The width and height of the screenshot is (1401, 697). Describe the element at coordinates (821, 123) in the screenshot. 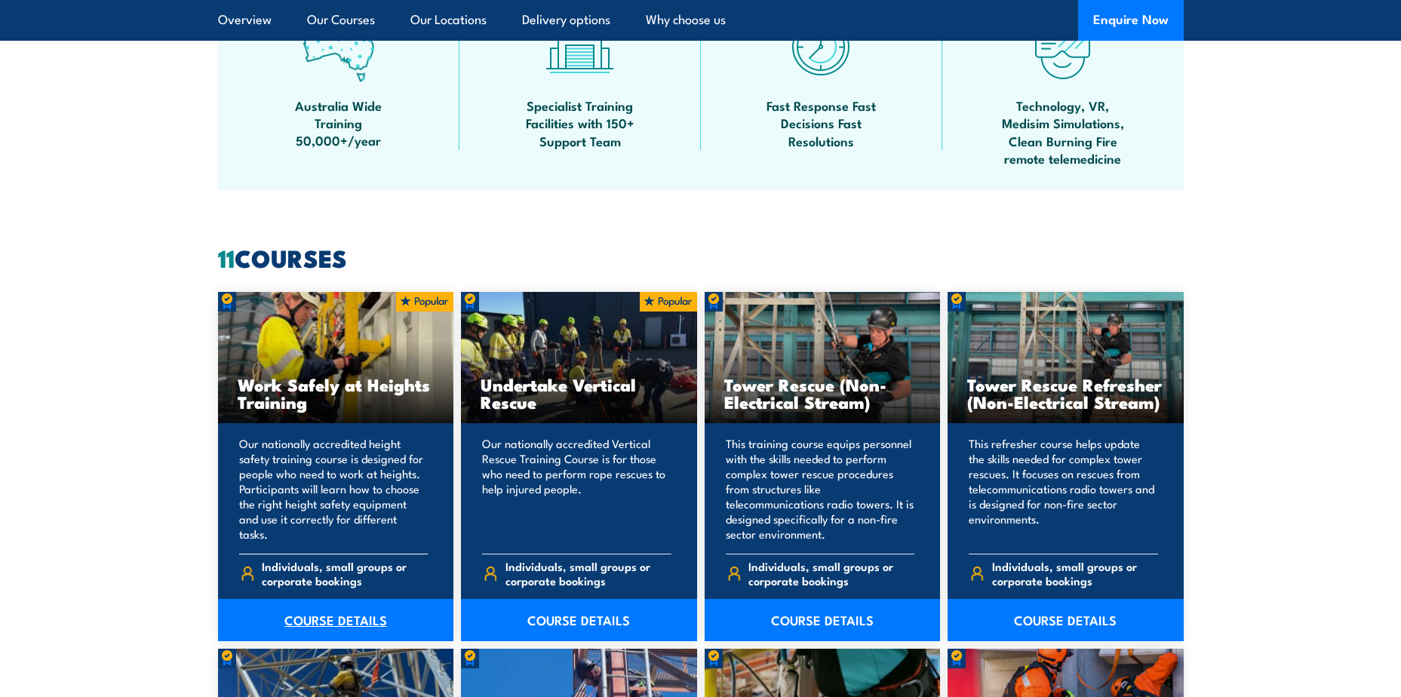

I see `span: Fast Response Fast Decisions Fast Resolutions` at that location.